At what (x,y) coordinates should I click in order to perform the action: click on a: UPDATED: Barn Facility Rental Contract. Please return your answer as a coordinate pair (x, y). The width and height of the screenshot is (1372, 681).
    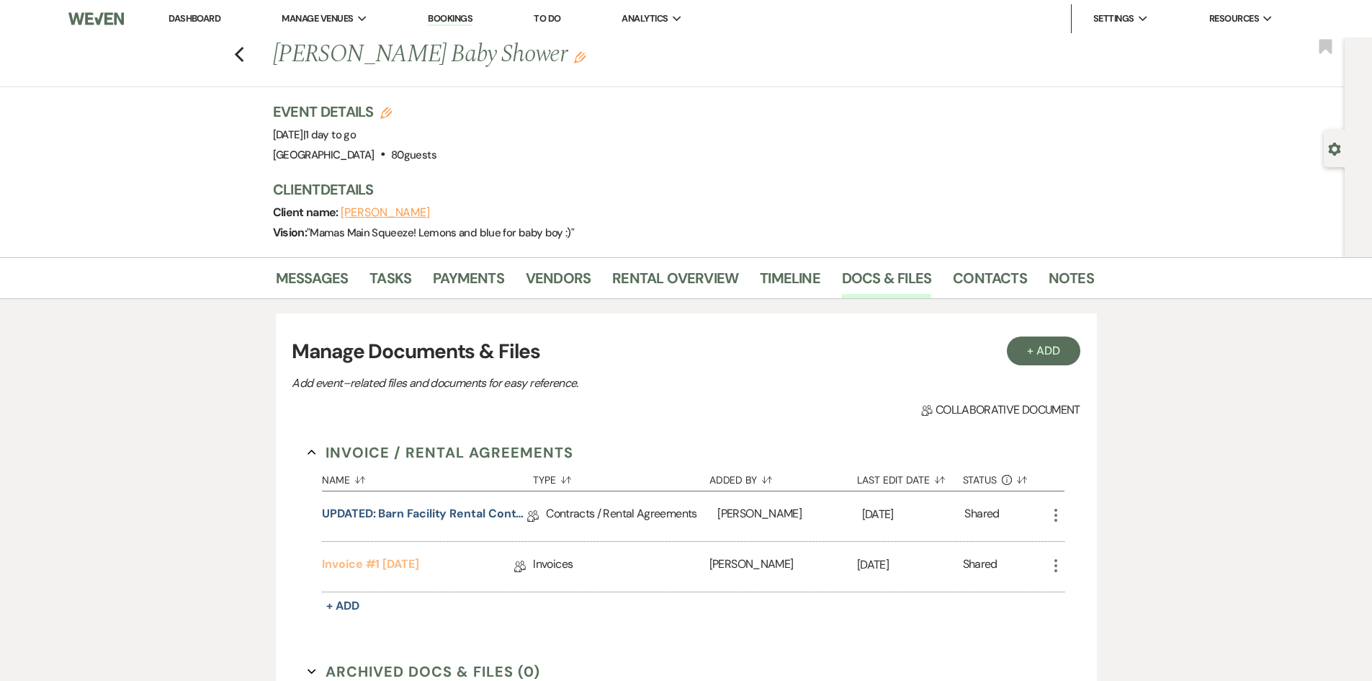
    Looking at the image, I should click on (424, 516).